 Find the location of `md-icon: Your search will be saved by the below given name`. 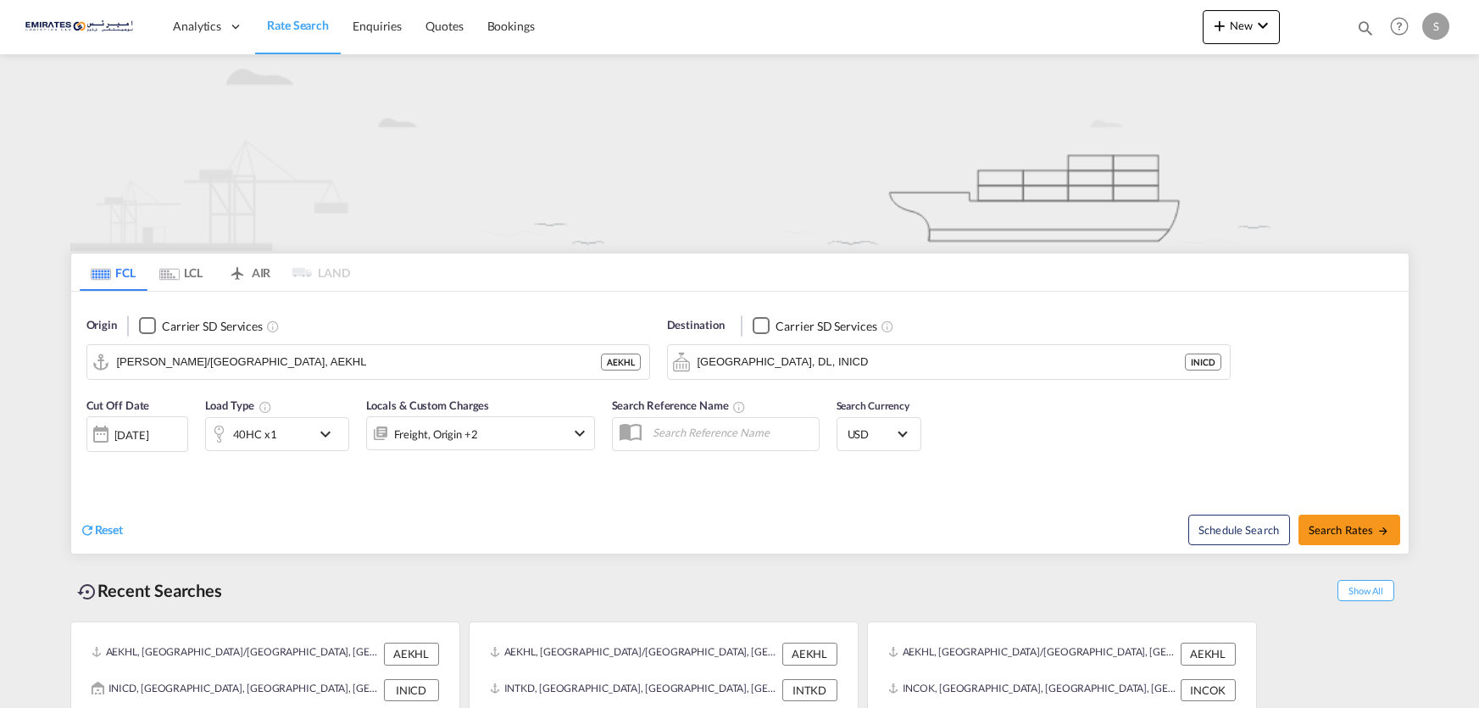

md-icon: Your search will be saved by the below given name is located at coordinates (739, 407).